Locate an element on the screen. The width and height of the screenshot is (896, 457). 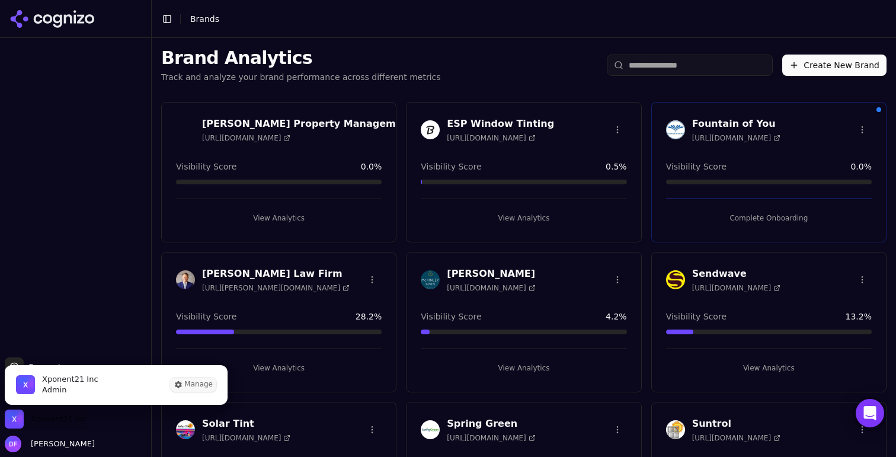
button: Open user button is located at coordinates (50, 444).